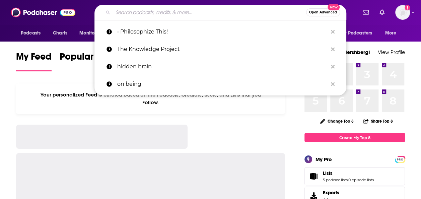 This screenshot has width=421, height=199. Describe the element at coordinates (324, 159) in the screenshot. I see `div: My Pro` at that location.